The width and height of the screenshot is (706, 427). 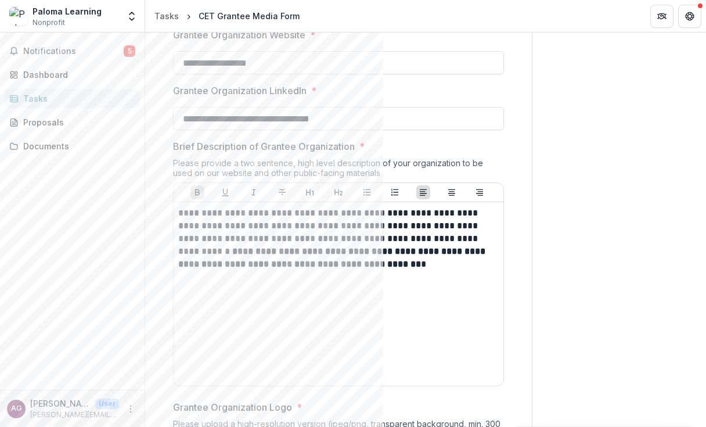 What do you see at coordinates (72, 146) in the screenshot?
I see `a: Documents` at bounding box center [72, 146].